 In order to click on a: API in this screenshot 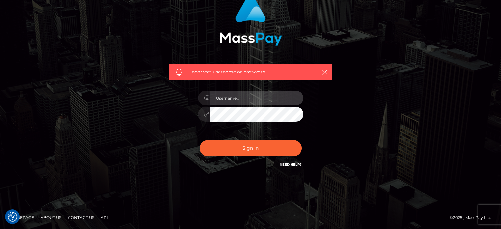, I will do `click(104, 217)`.